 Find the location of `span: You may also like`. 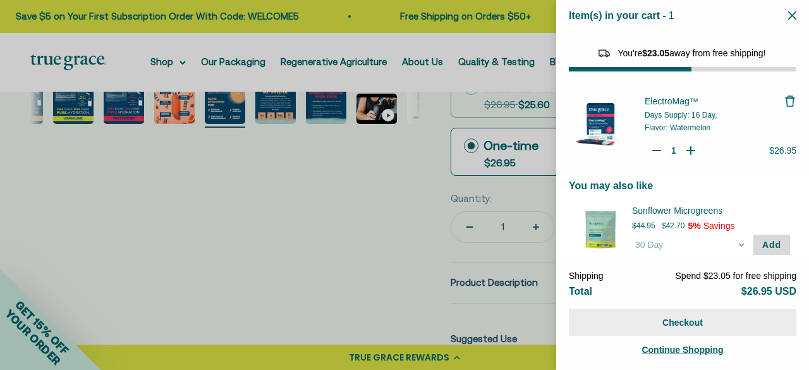

span: You may also like is located at coordinates (611, 185).